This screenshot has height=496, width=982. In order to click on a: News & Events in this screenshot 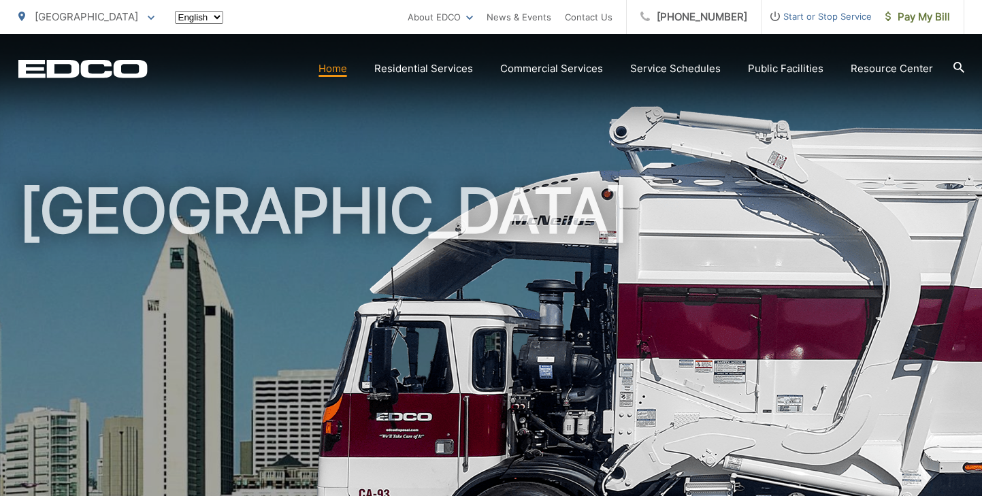, I will do `click(518, 17)`.